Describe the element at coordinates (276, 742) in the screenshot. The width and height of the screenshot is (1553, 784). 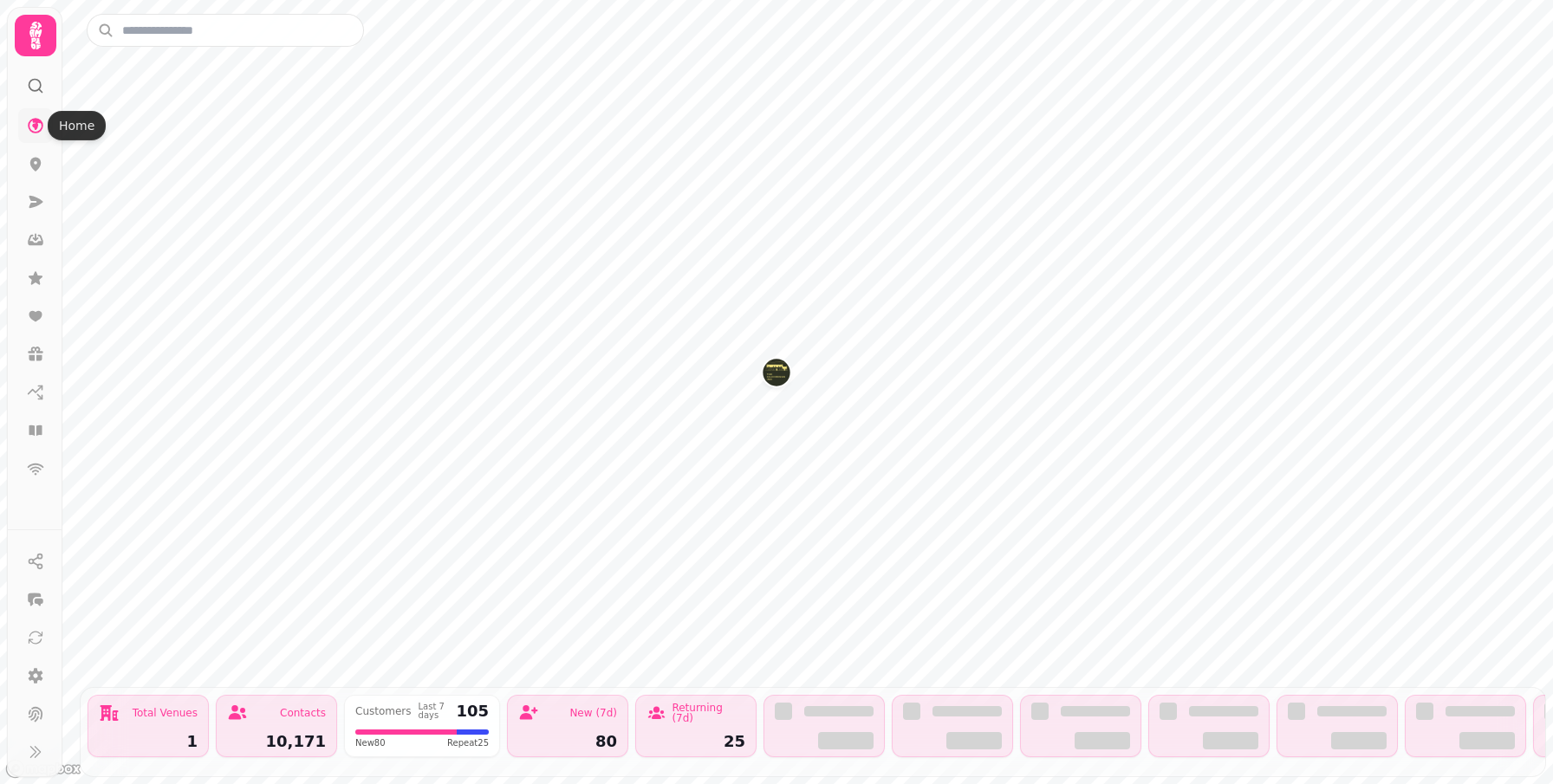
I see `div: 10,171` at that location.